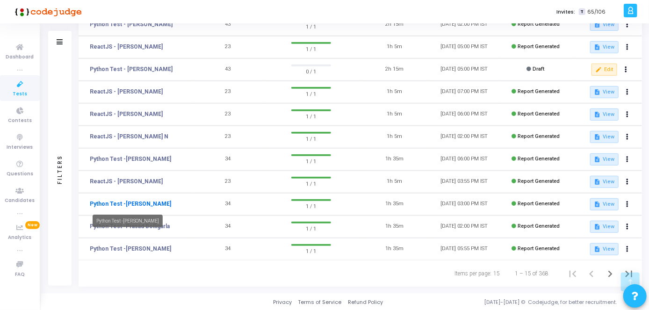 The image size is (649, 310). What do you see at coordinates (20, 57) in the screenshot?
I see `span: Dashboard` at bounding box center [20, 57].